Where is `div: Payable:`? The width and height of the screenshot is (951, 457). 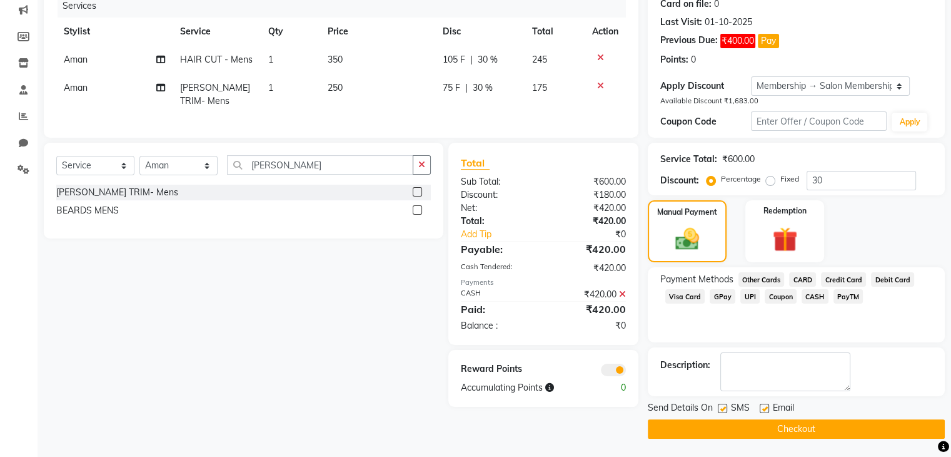 div: Payable: is located at coordinates (497, 249).